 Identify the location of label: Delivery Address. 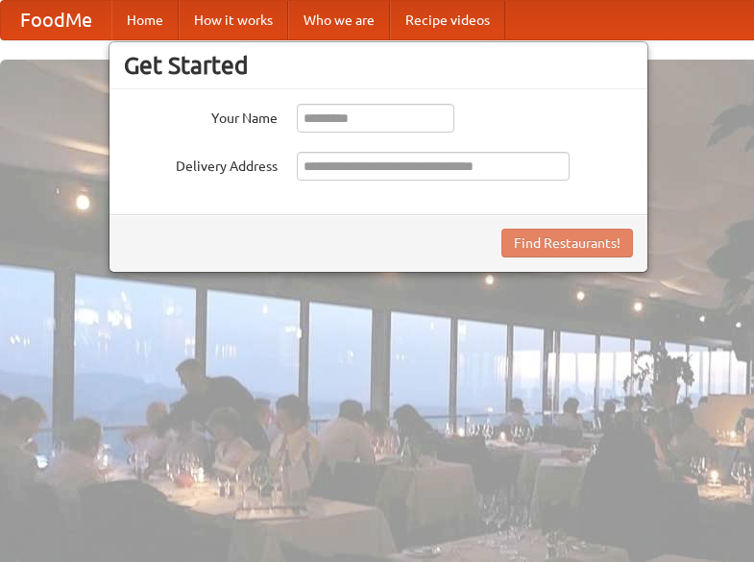
(201, 163).